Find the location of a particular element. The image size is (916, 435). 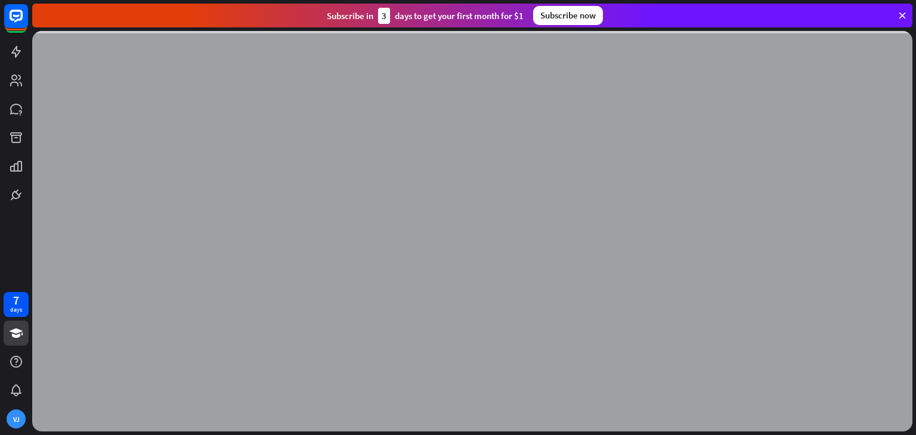

div: Subscribe in days to get your first month for $1 is located at coordinates (425, 16).